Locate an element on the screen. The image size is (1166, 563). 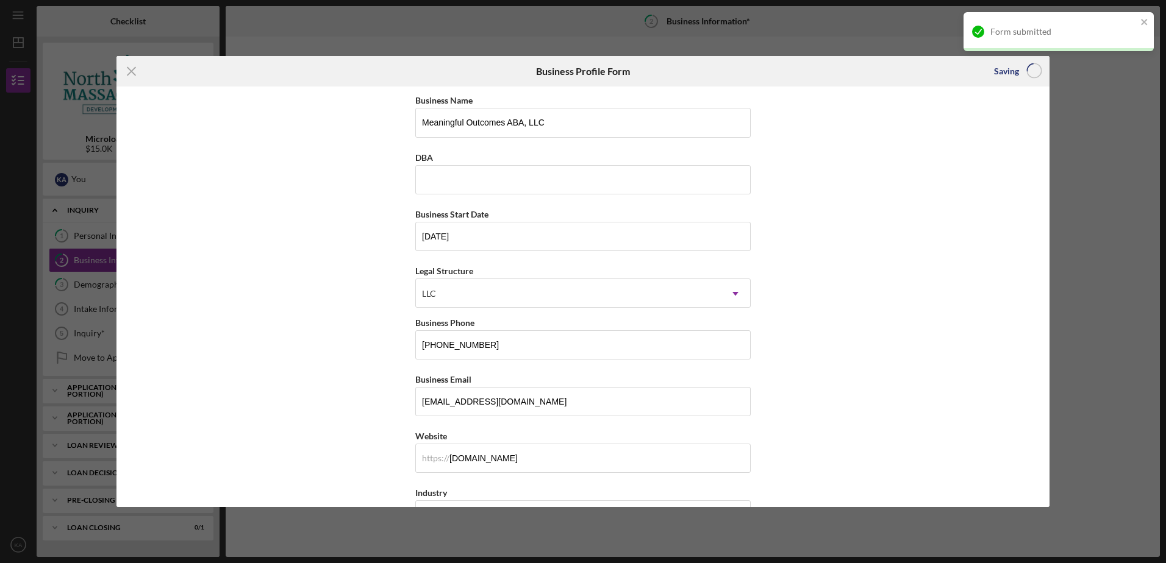
button: Saving is located at coordinates (1015, 71).